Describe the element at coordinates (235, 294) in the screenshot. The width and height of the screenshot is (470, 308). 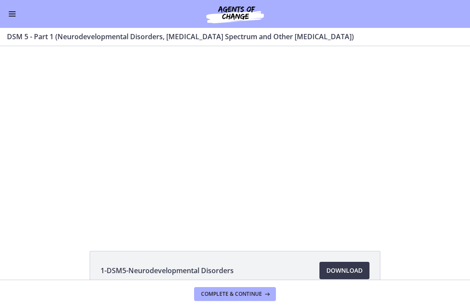
I see `button: Complete & continue` at that location.